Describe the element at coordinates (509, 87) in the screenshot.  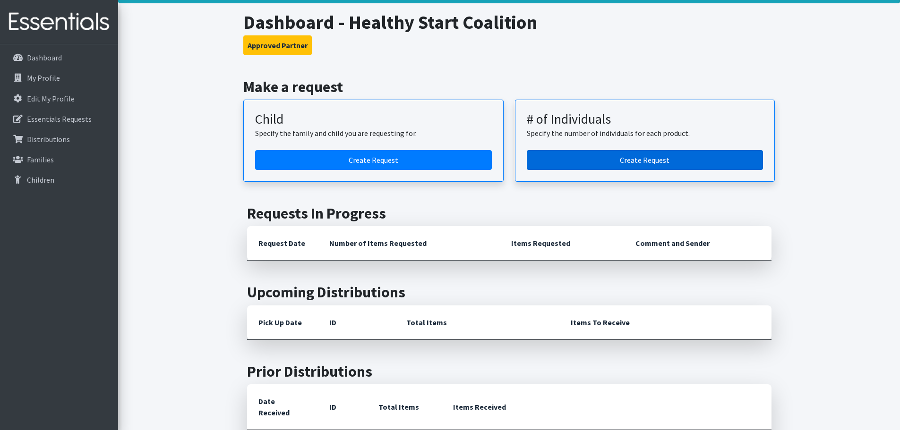
I see `h2: Make a request` at that location.